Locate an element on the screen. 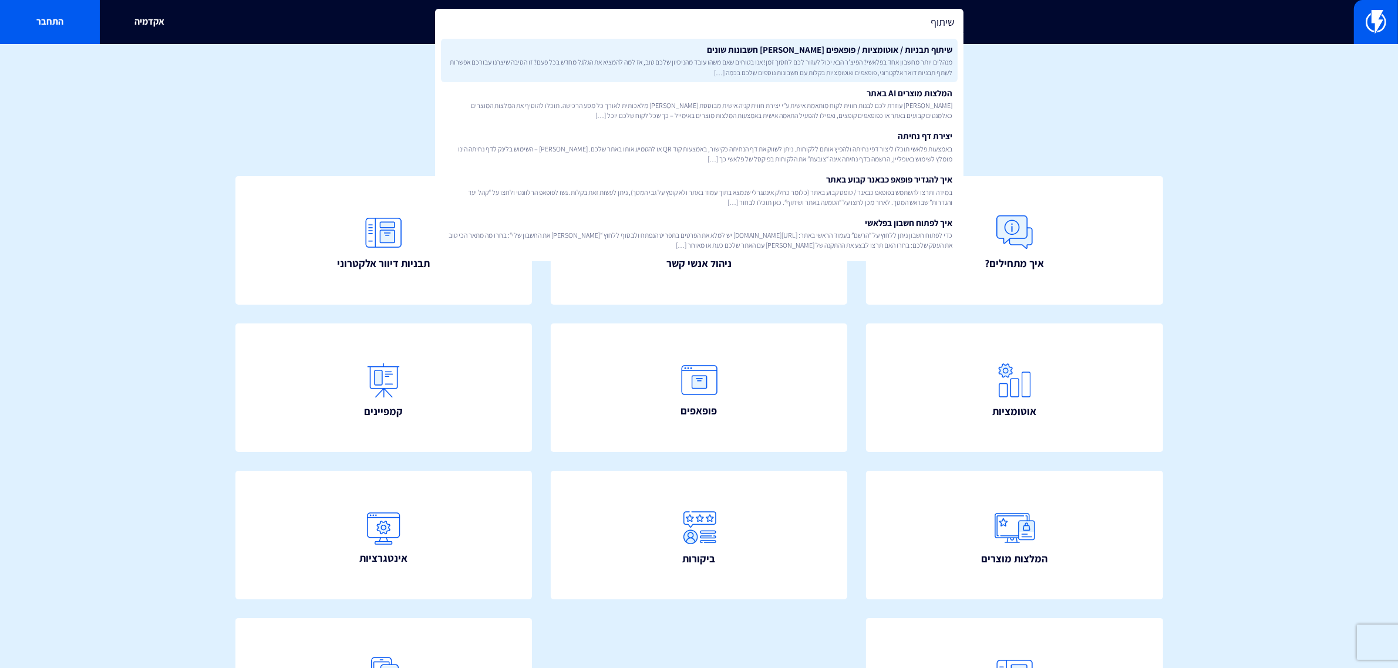 This screenshot has width=1398, height=668. a: ביקורות is located at coordinates (699, 535).